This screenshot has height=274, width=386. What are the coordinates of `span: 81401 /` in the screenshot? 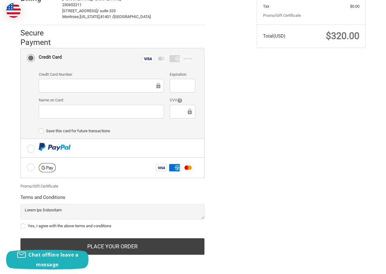 It's located at (107, 16).